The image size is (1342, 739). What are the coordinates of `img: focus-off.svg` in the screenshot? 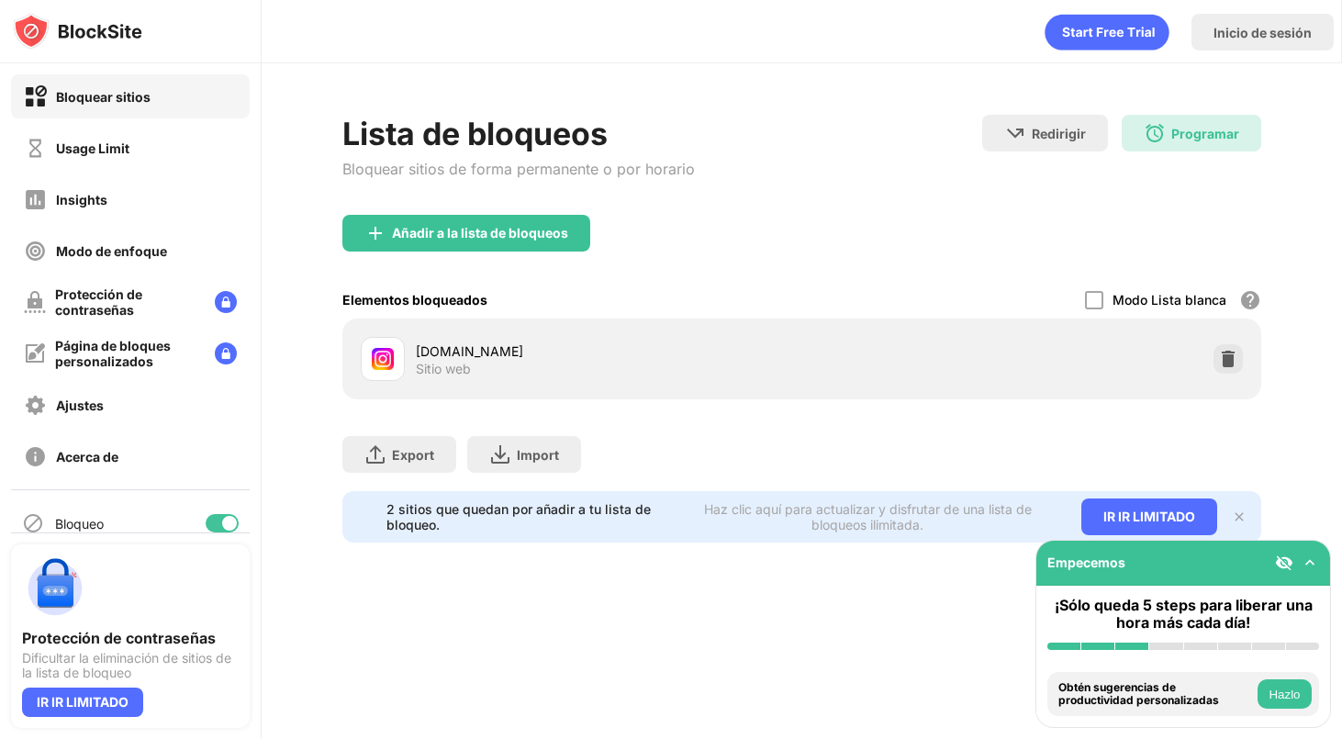 It's located at (35, 251).